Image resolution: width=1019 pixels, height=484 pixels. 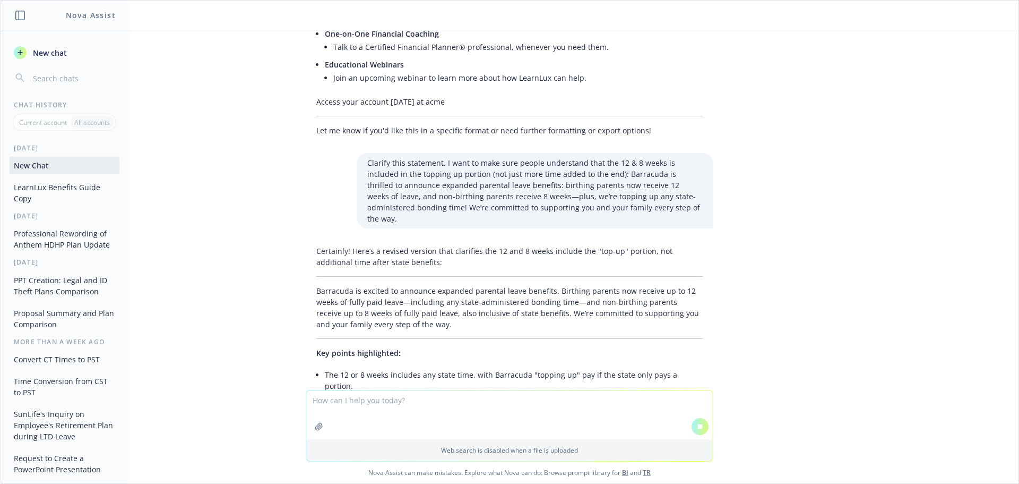 What do you see at coordinates (510, 256) in the screenshot?
I see `p: Certainly! Here’s a revised version that clarifies the 12 and 8 weeks include the "top-up" portio...` at bounding box center [510, 256].